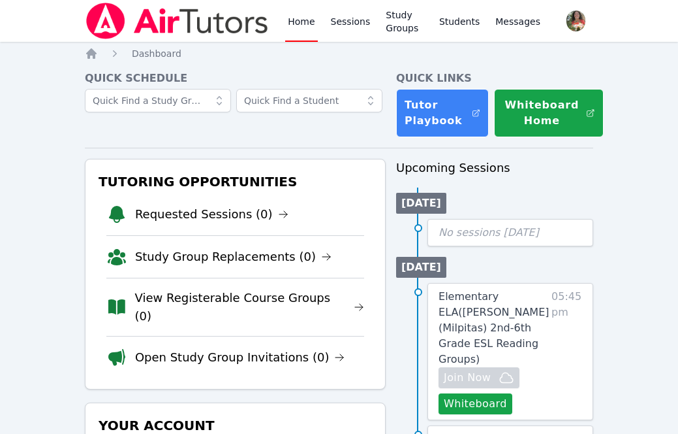  I want to click on span: Join Now, so click(467, 377).